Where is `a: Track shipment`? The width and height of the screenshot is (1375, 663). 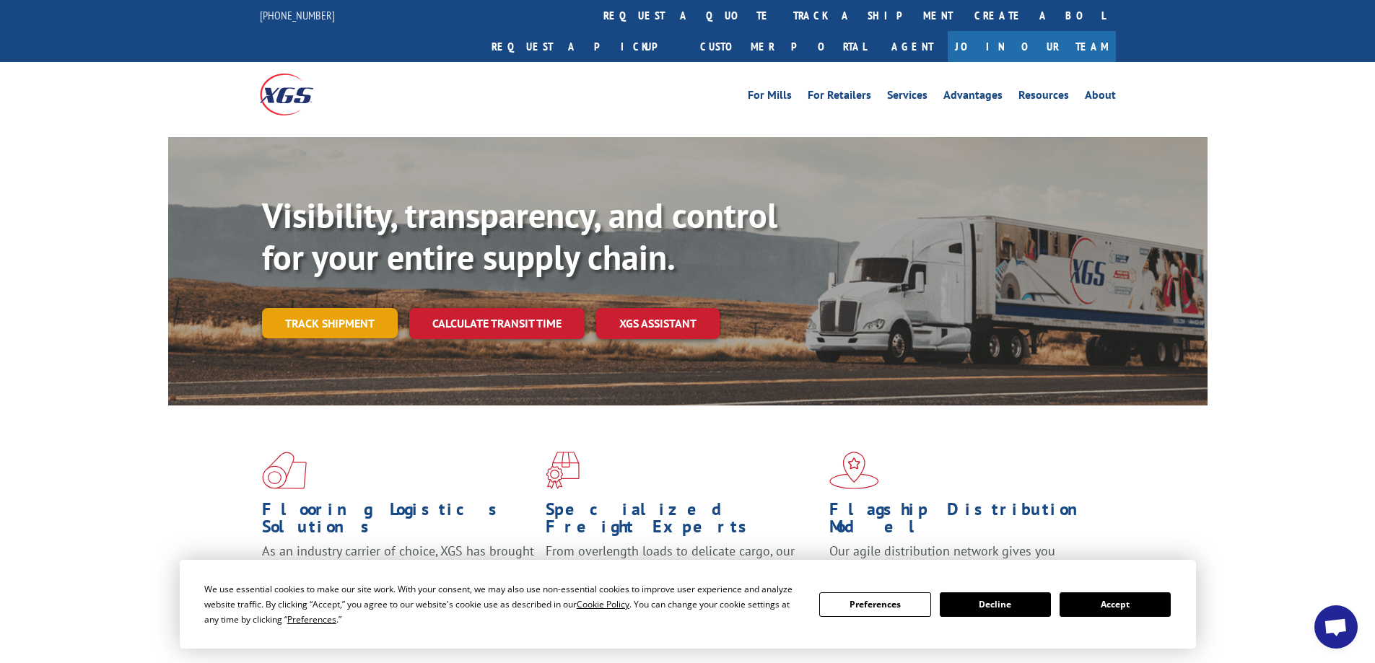 a: Track shipment is located at coordinates (330, 323).